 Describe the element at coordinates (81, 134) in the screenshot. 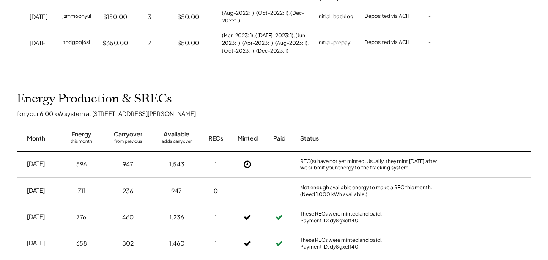

I see `div: Energy` at that location.